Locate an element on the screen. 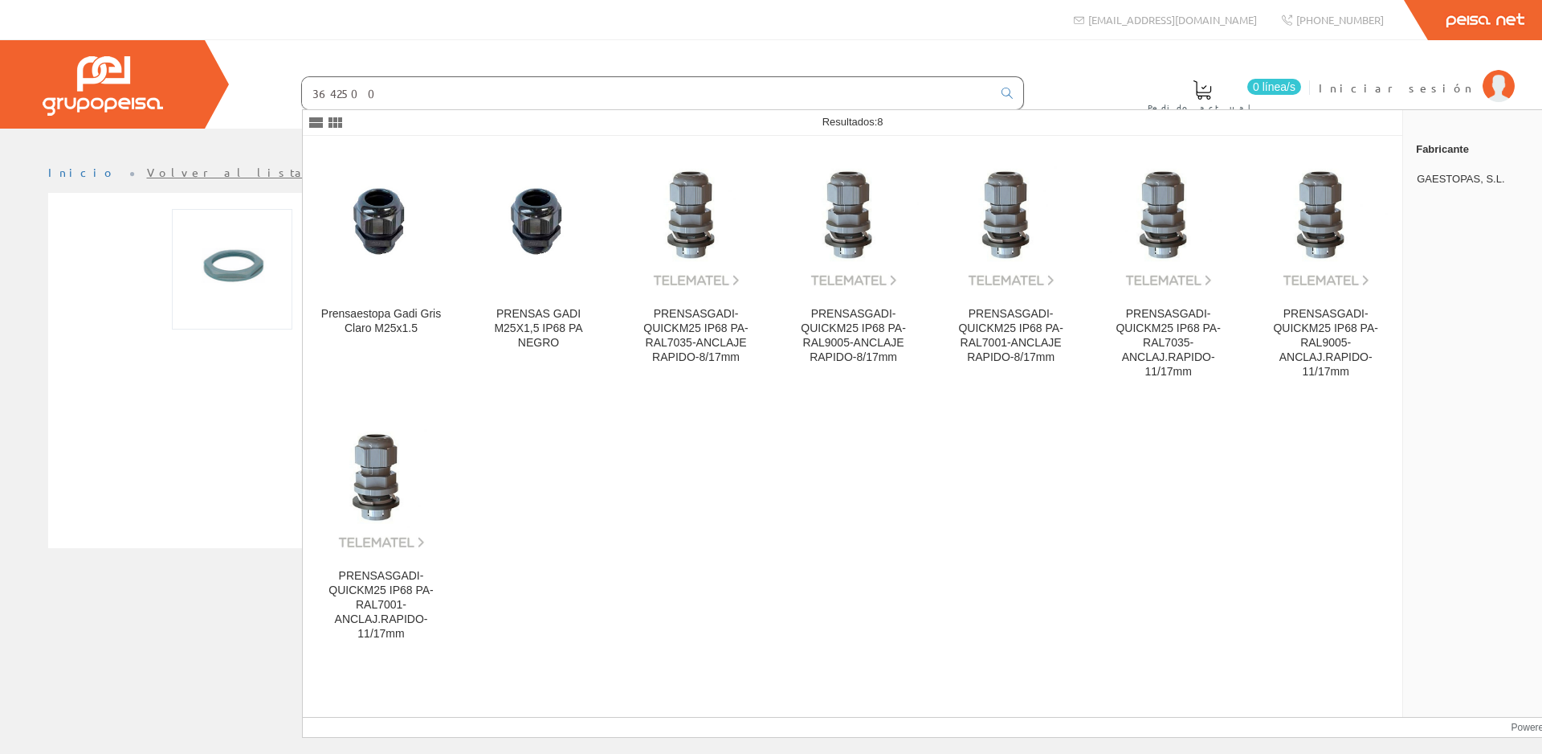 The image size is (1542, 754). img: PRENSASGADI-QUICKM25 IP68 PA-RAL7001-ANCLAJ.RAPIDO-11/17mm is located at coordinates (381, 484).